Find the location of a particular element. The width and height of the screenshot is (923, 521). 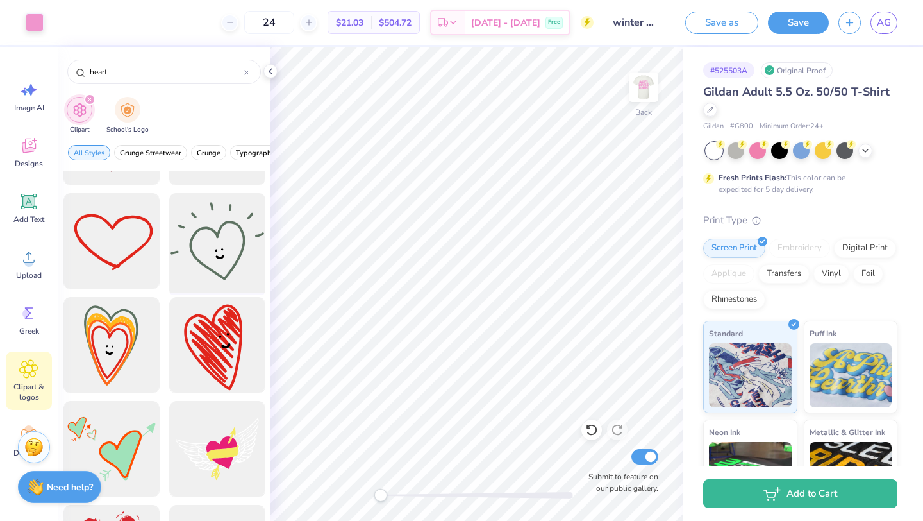

span: $504.72 is located at coordinates (395, 22).